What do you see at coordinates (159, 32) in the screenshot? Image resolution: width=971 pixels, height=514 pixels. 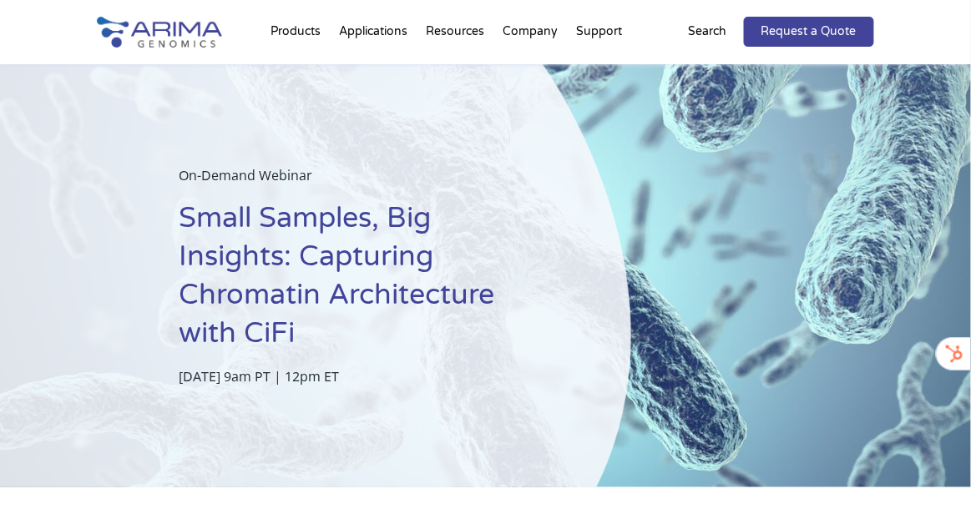 I see `img: Arima-Genomics-logo` at bounding box center [159, 32].